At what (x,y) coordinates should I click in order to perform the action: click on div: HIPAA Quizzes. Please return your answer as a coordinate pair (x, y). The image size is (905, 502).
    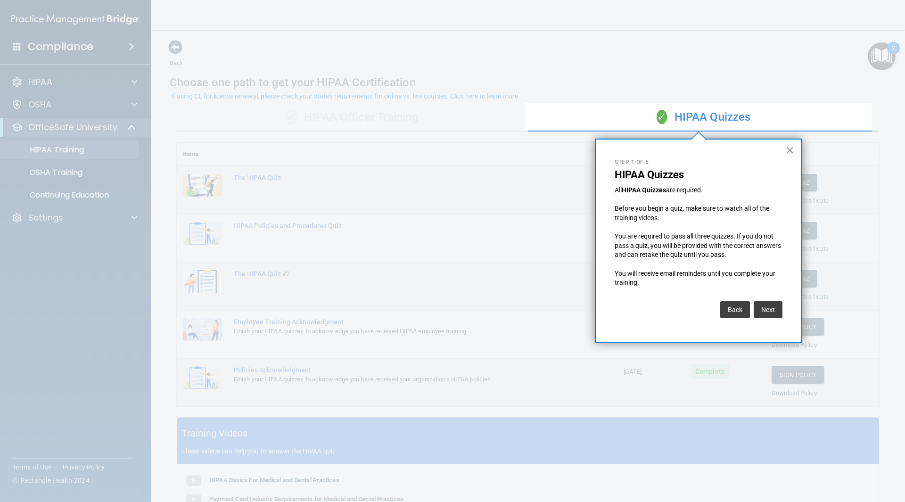
    Looking at the image, I should click on (703, 117).